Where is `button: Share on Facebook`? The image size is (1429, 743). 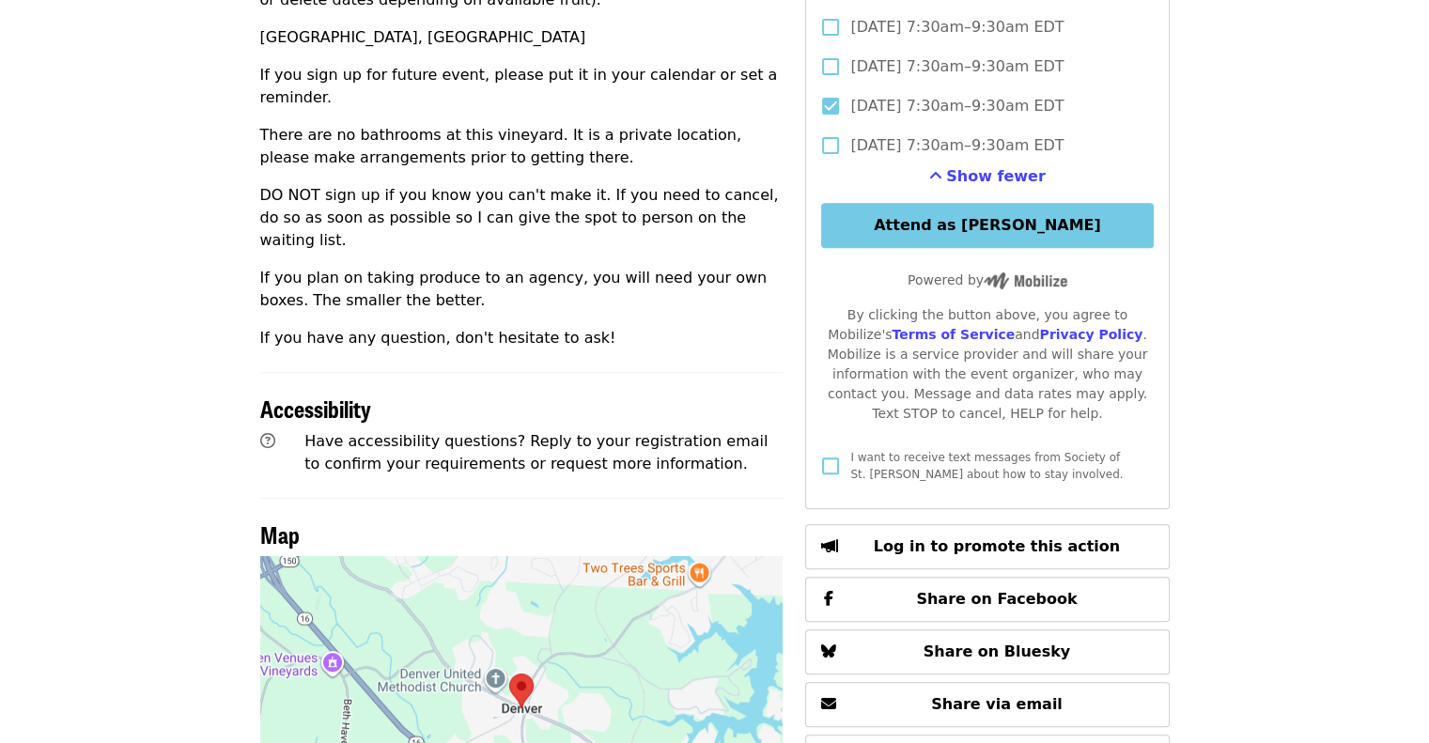 button: Share on Facebook is located at coordinates (987, 599).